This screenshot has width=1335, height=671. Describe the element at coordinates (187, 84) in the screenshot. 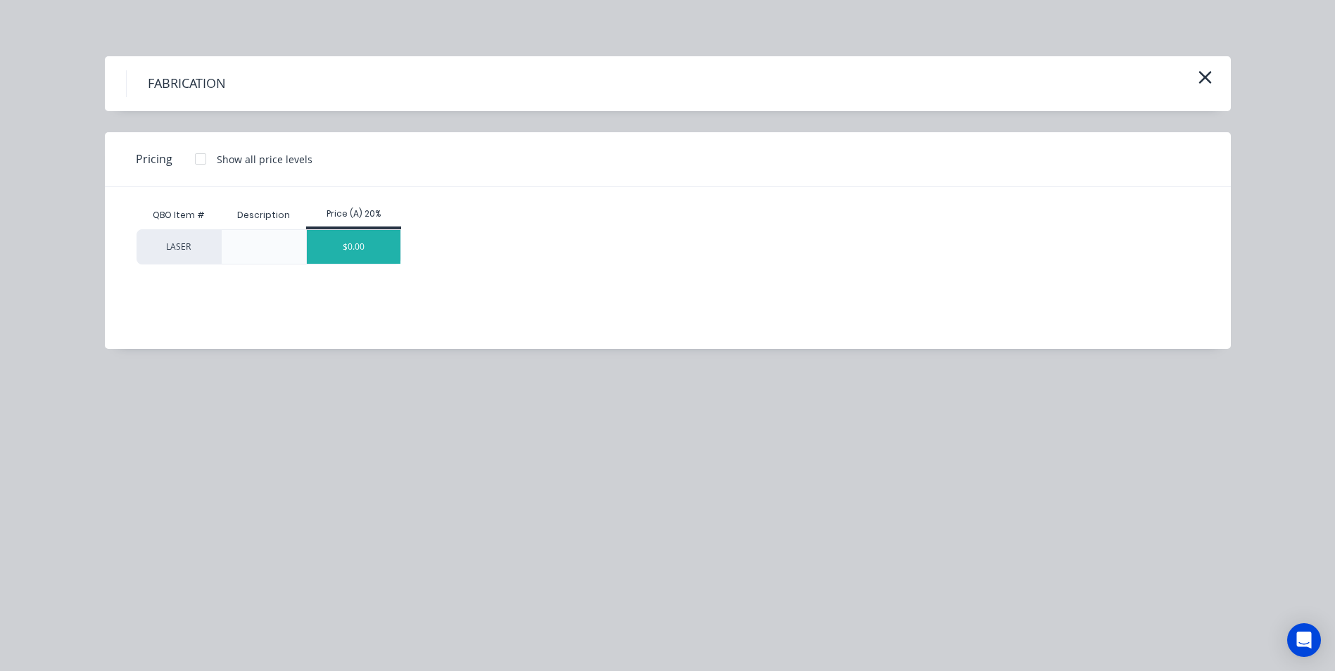

I see `h4: FABRICATION` at that location.